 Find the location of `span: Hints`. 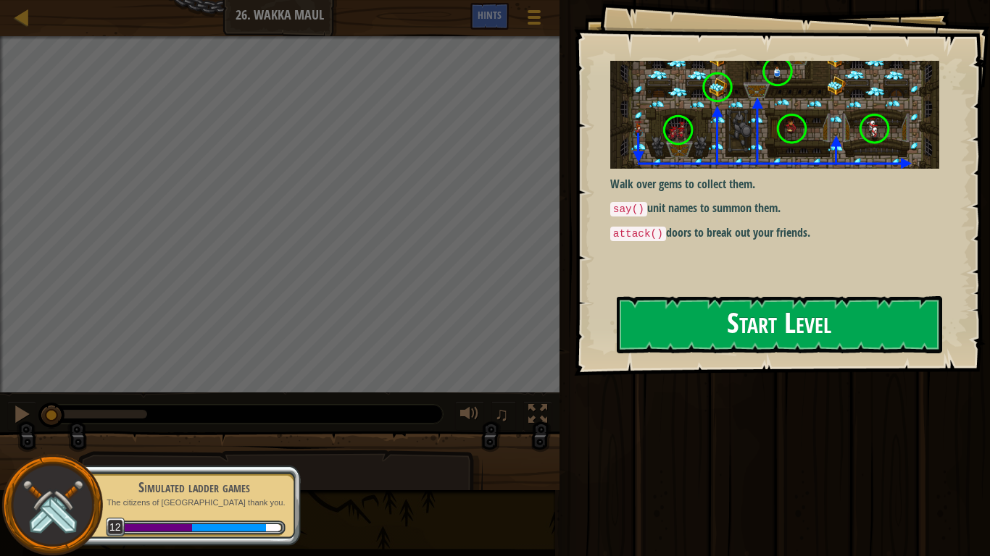

span: Hints is located at coordinates (489, 14).